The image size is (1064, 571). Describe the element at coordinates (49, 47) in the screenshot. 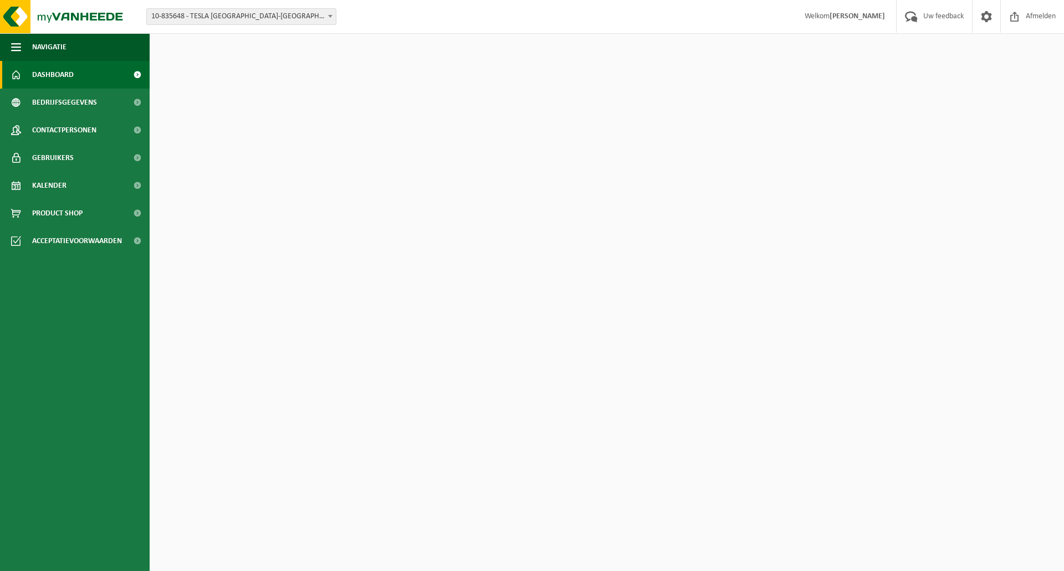

I see `span: Navigatie` at that location.